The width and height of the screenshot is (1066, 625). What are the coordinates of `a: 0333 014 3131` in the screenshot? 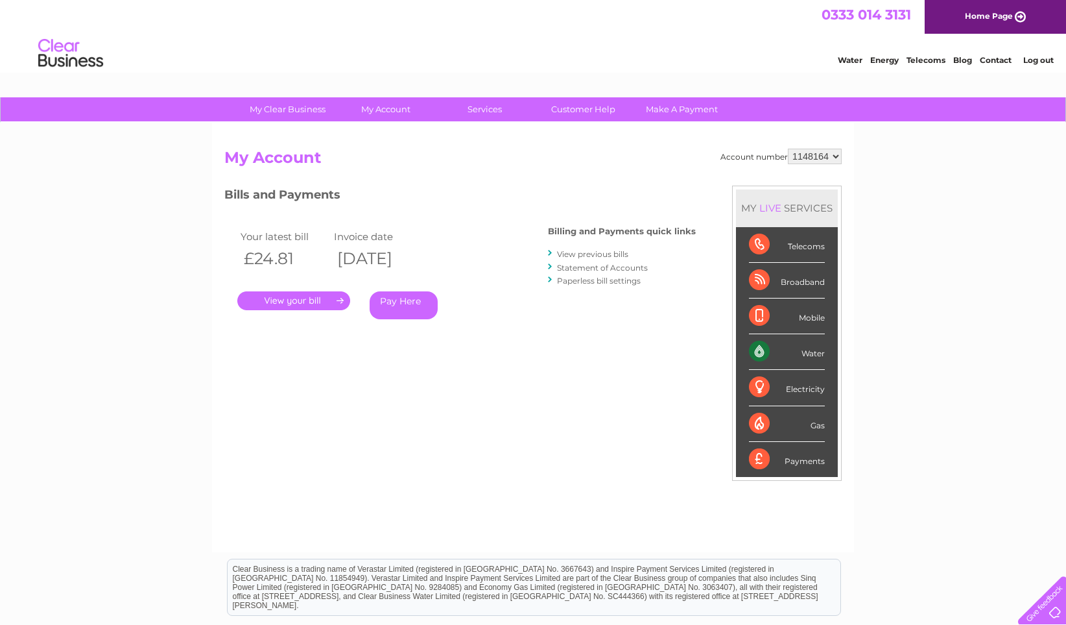 It's located at (867, 14).